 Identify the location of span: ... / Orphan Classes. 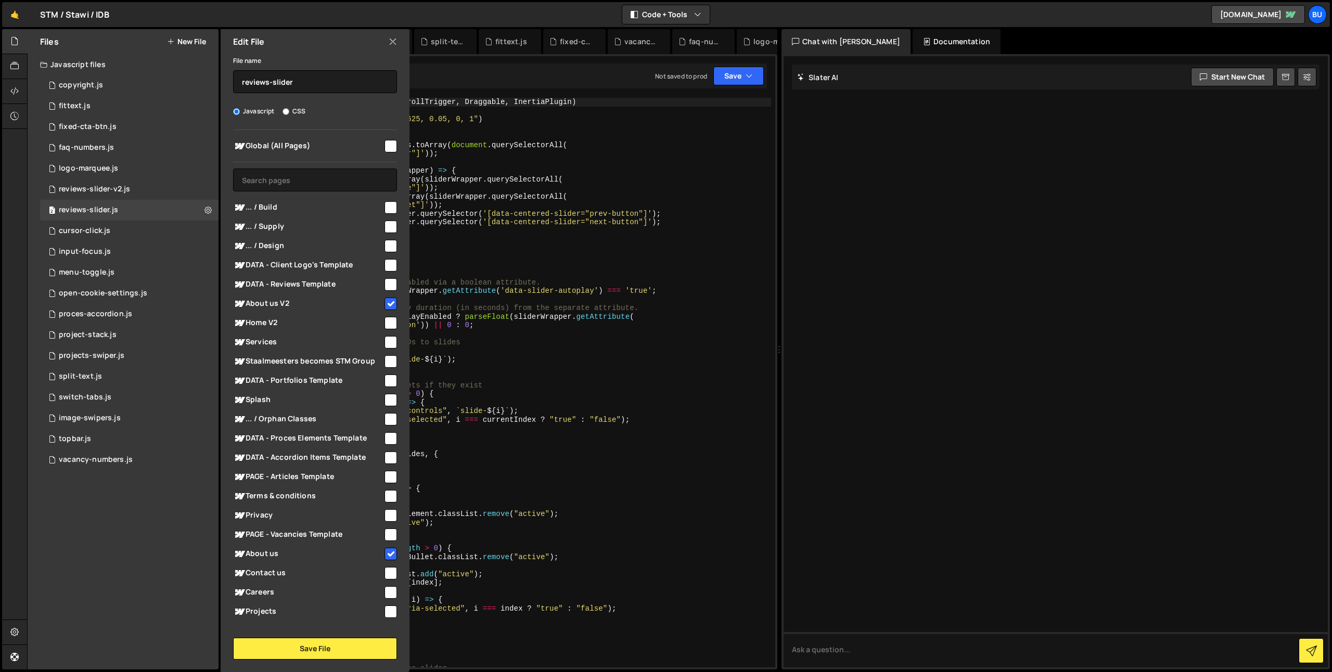
(308, 419).